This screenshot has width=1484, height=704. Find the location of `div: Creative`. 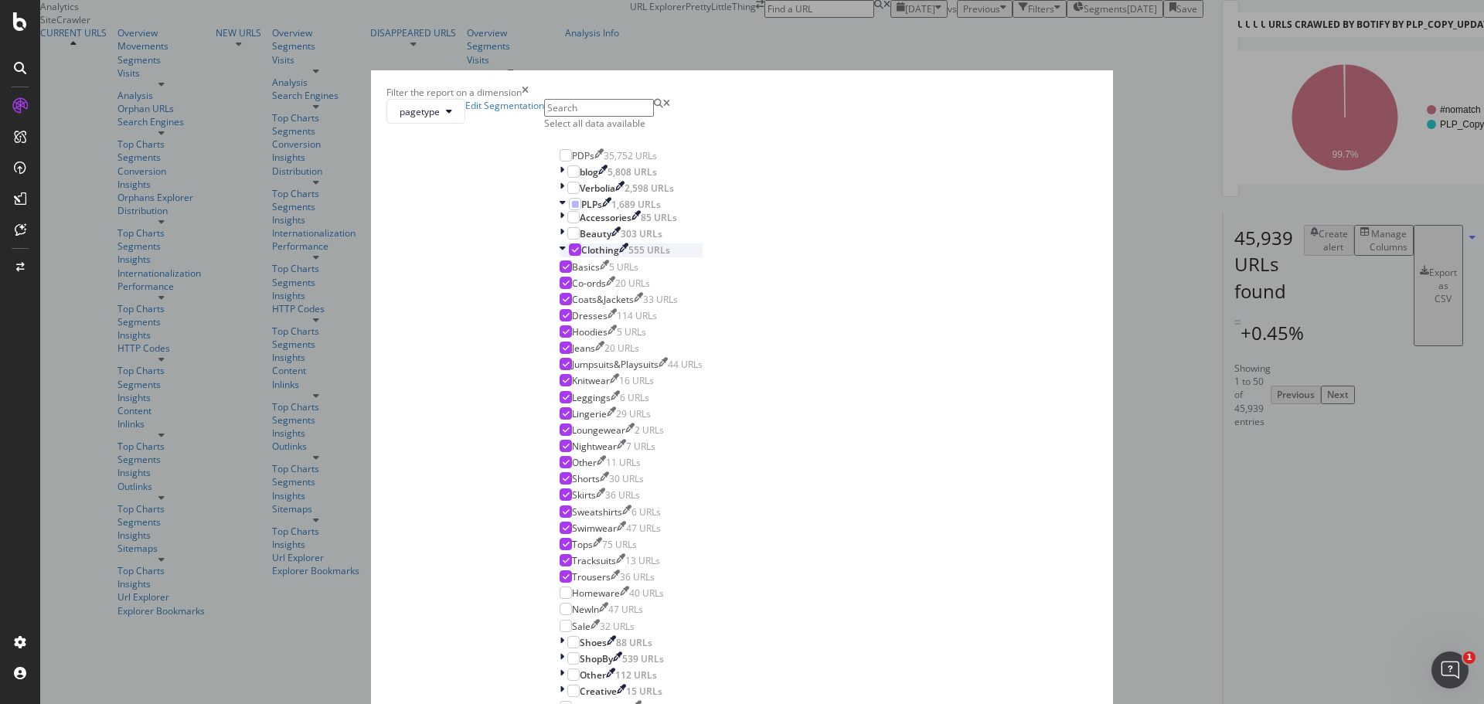

div: Creative is located at coordinates (598, 691).